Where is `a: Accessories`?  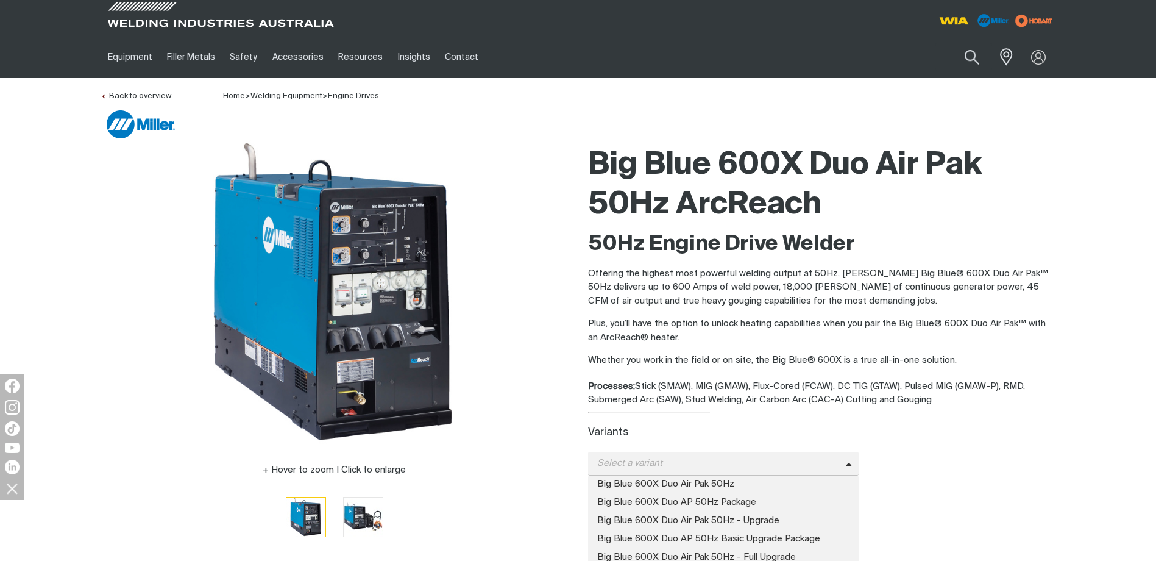 a: Accessories is located at coordinates (298, 57).